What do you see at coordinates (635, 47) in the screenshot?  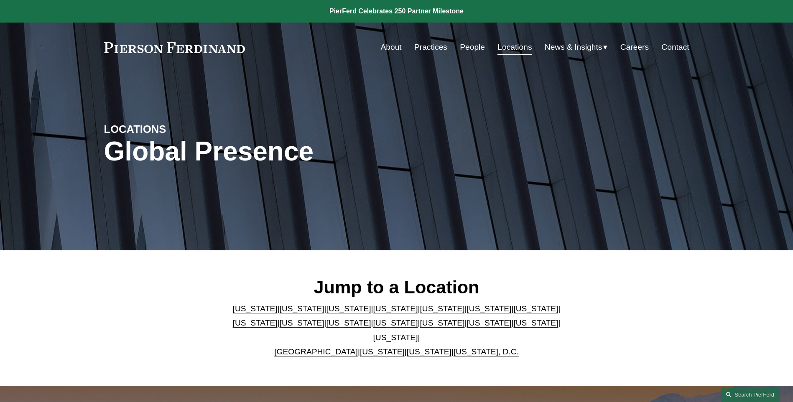 I see `a: Careers` at bounding box center [635, 47].